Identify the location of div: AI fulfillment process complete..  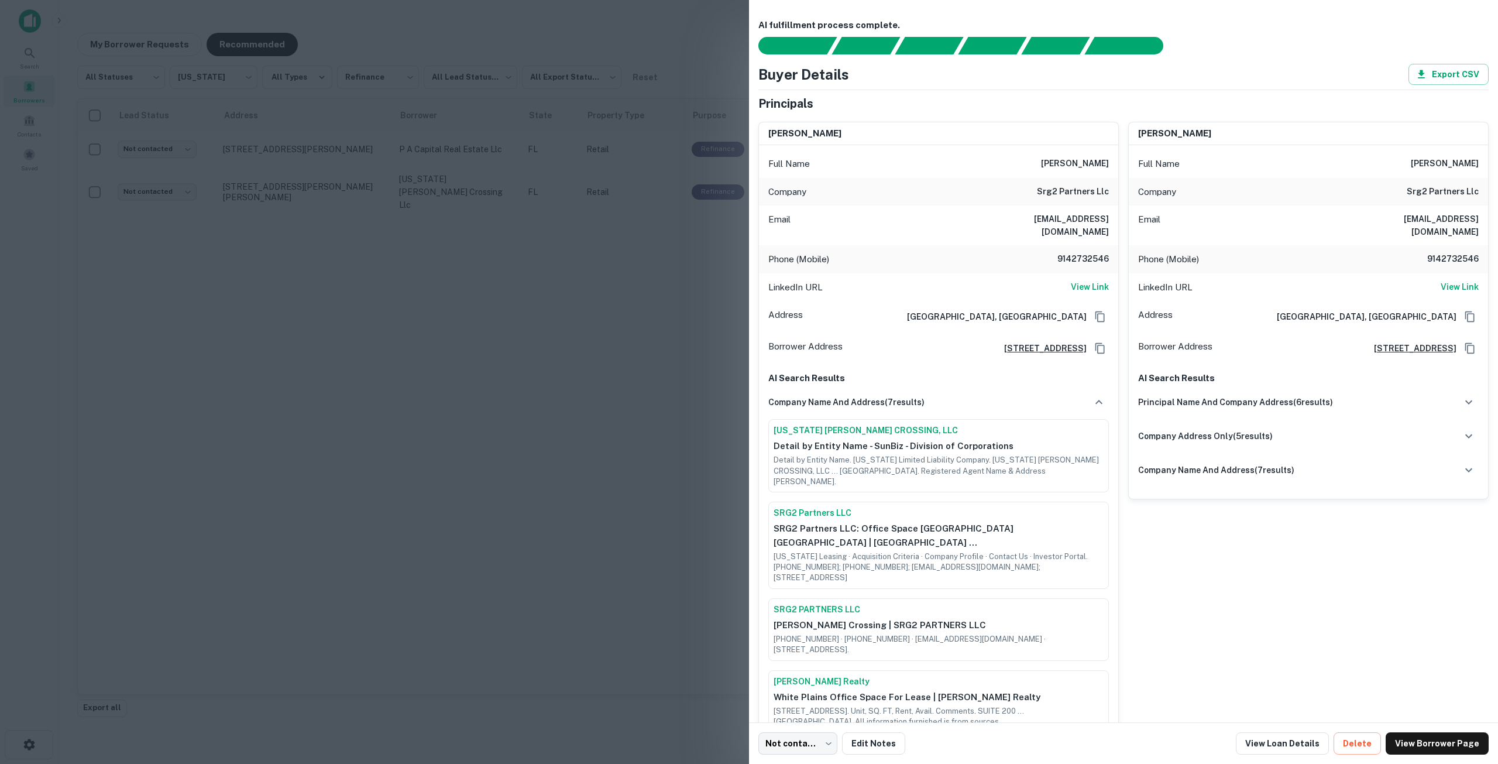
(1131, 46).